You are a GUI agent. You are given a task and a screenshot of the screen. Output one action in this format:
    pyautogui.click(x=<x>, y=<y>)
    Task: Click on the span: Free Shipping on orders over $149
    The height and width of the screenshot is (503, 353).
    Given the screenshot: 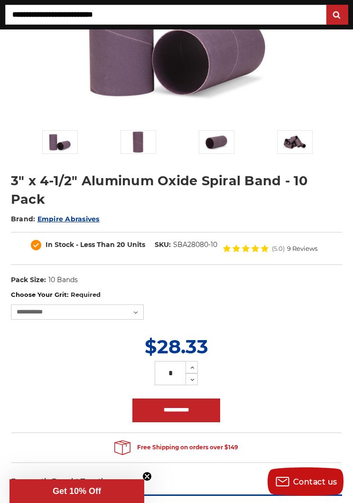 What is the action you would take?
    pyautogui.click(x=176, y=448)
    